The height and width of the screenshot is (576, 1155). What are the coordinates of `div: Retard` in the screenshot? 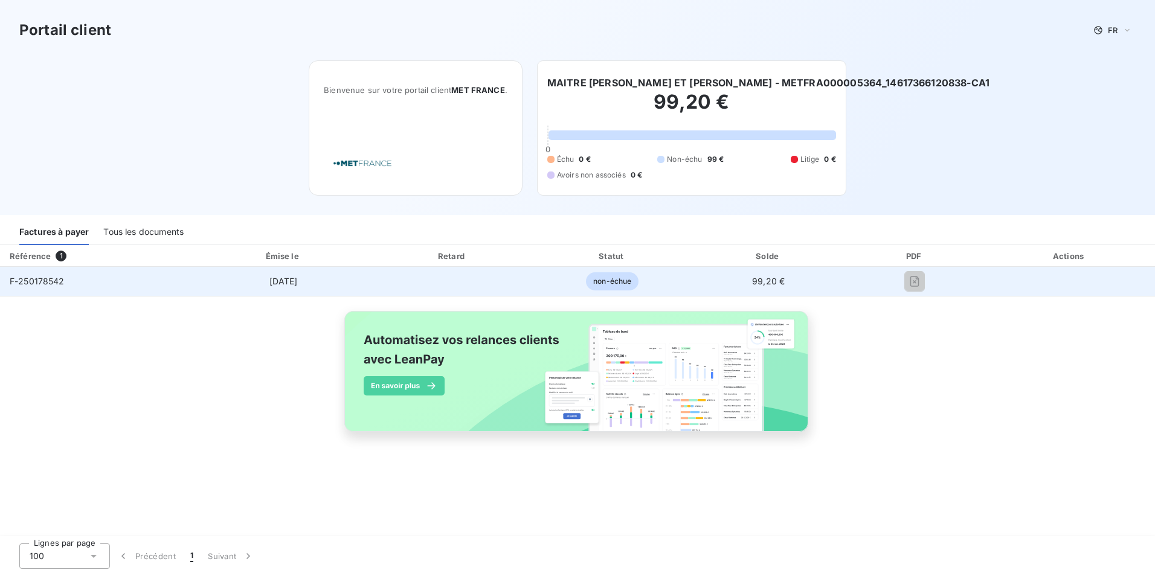 It's located at (452, 256).